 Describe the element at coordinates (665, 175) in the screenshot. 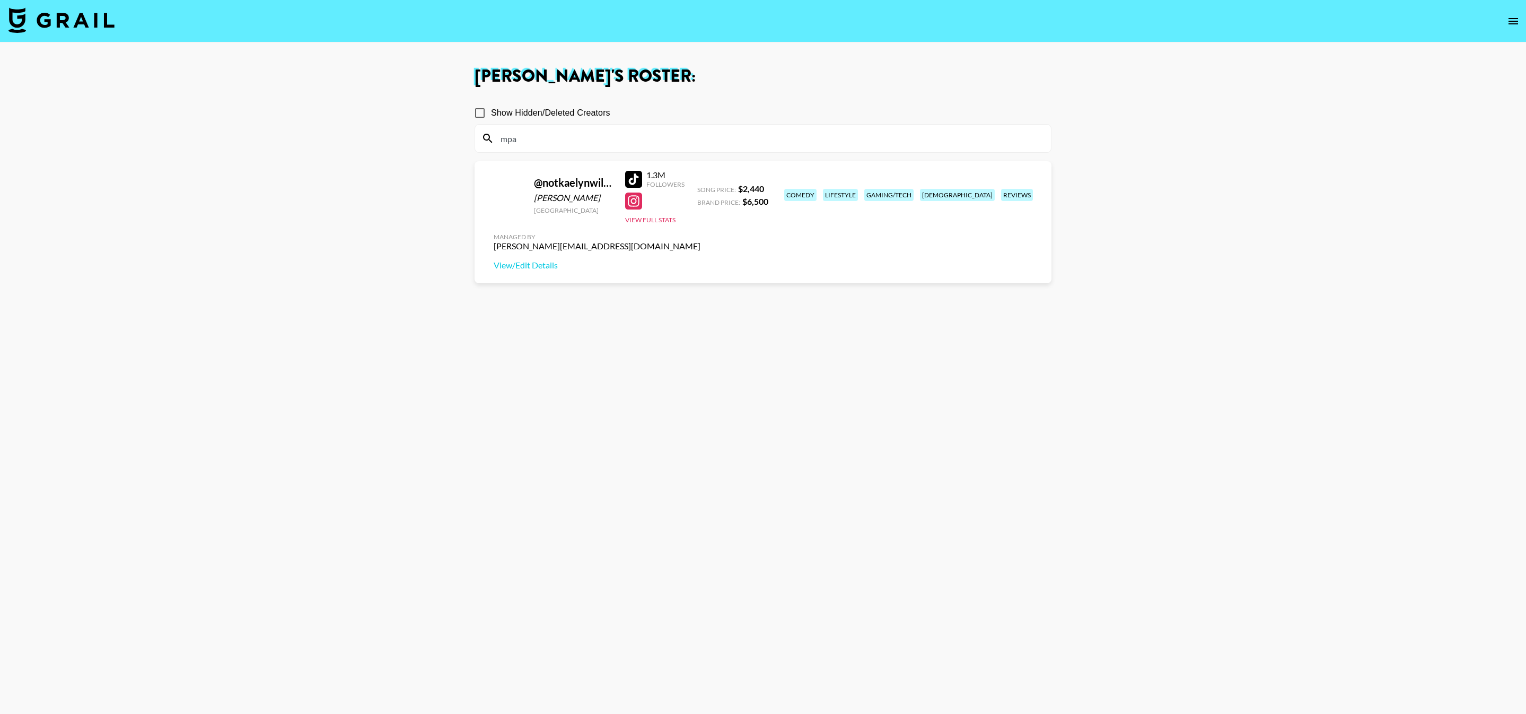

I see `div: 1.3M` at that location.